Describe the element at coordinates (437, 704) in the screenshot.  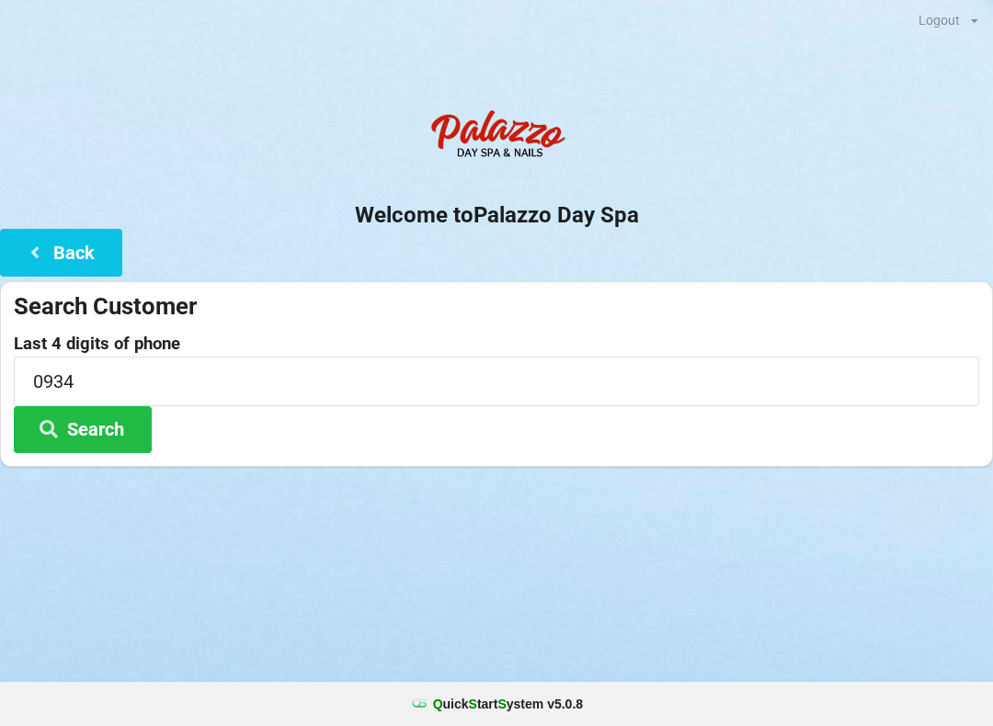
I see `span: Q` at that location.